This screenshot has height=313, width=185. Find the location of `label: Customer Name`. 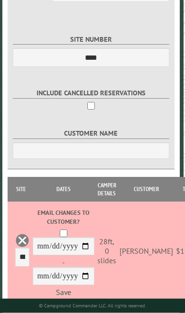

label: Customer Name is located at coordinates (91, 133).